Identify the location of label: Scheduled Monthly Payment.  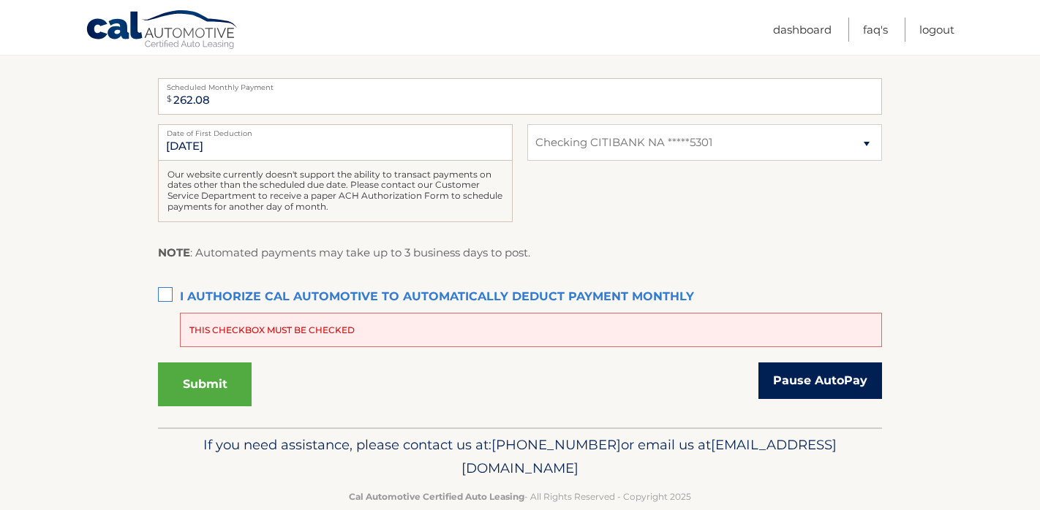
(520, 84).